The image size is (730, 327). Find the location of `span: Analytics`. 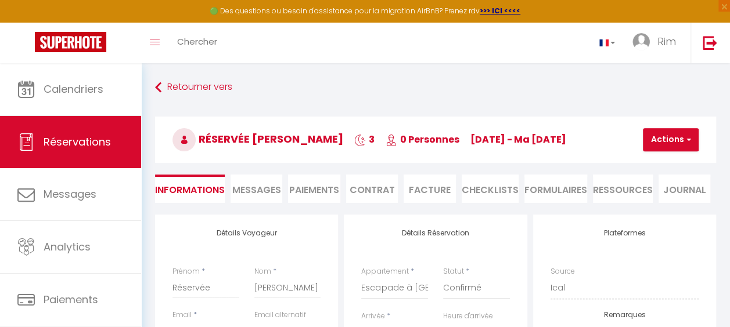

span: Analytics is located at coordinates (67, 247).